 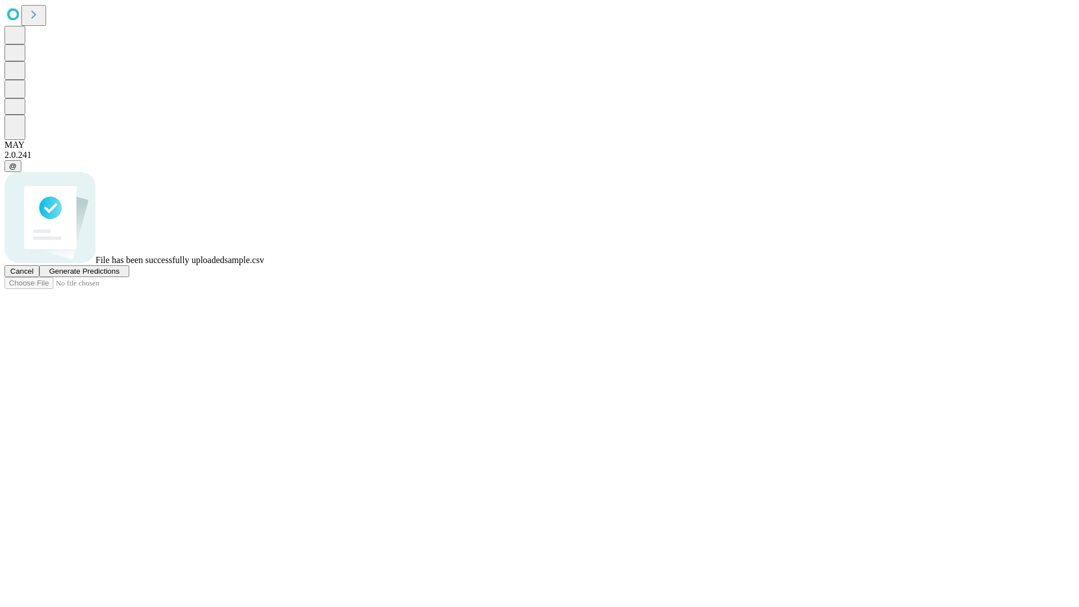 What do you see at coordinates (244, 260) in the screenshot?
I see `span: sample.csv` at bounding box center [244, 260].